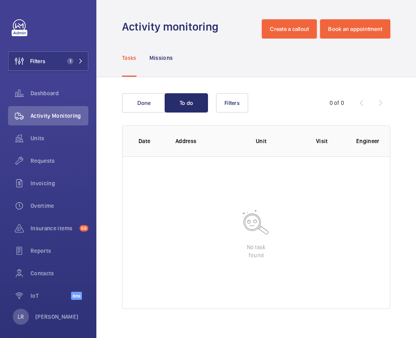 The image size is (416, 338). I want to click on span: Activity Monitoring, so click(59, 116).